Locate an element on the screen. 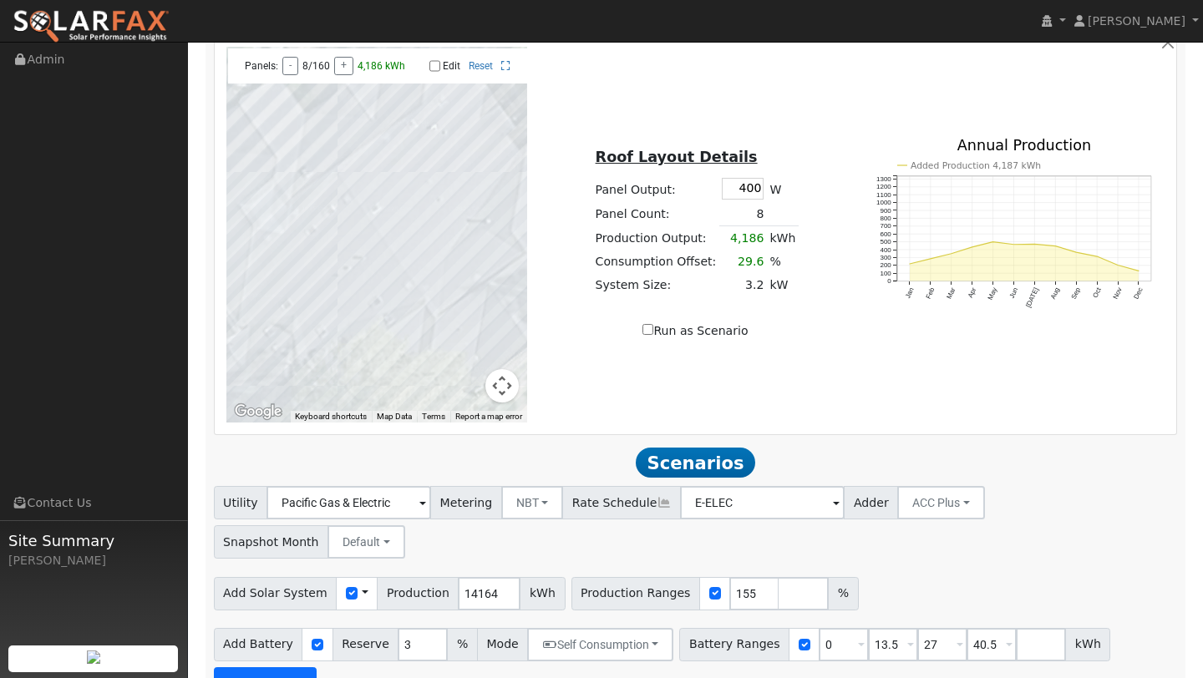 The image size is (1203, 678). text: 1100 is located at coordinates (884, 195).